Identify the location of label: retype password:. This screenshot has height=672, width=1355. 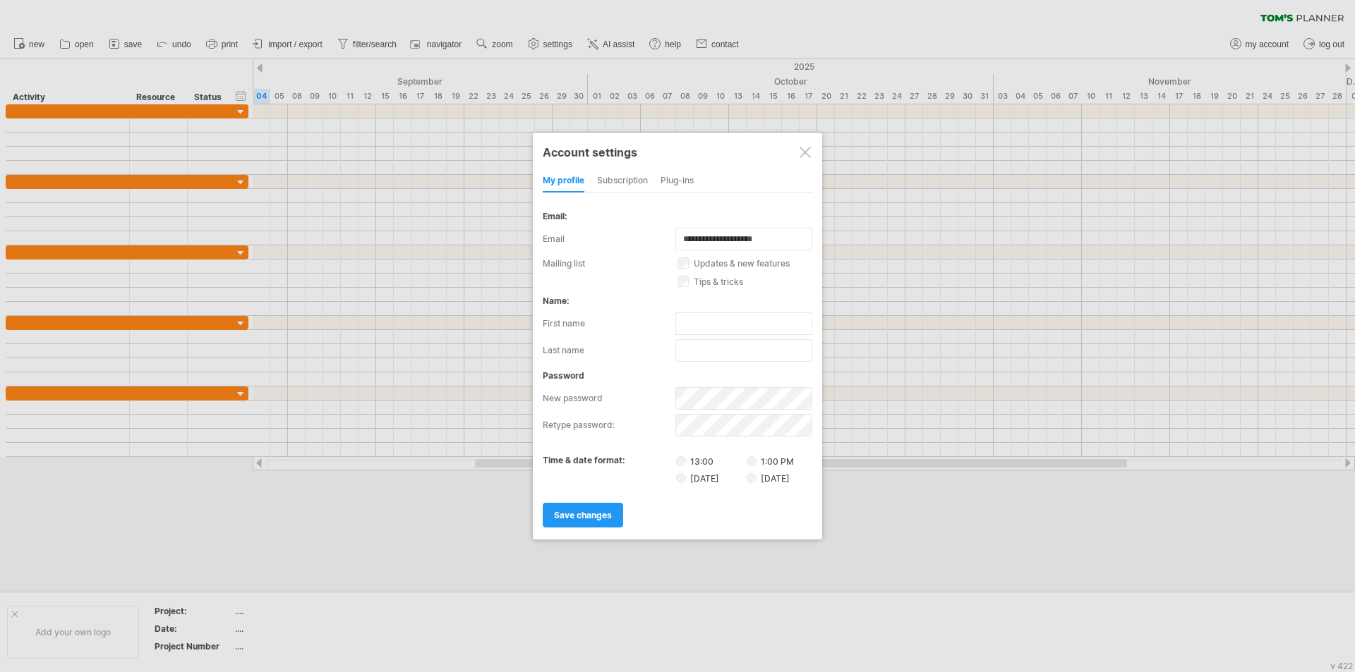
(609, 425).